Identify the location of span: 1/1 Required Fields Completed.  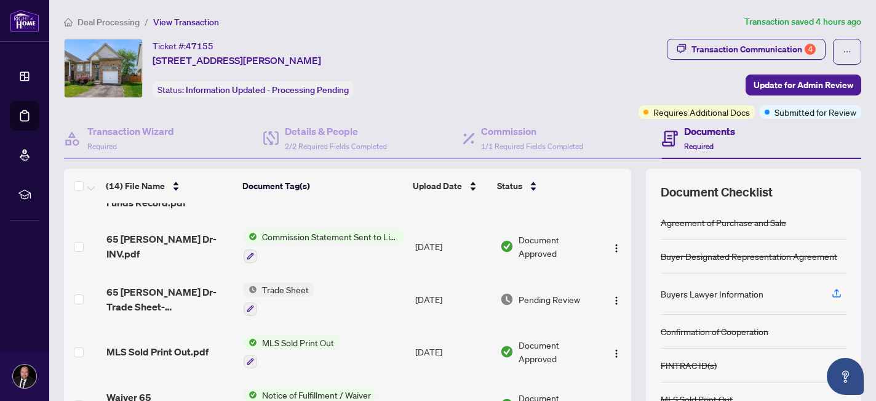
(532, 146).